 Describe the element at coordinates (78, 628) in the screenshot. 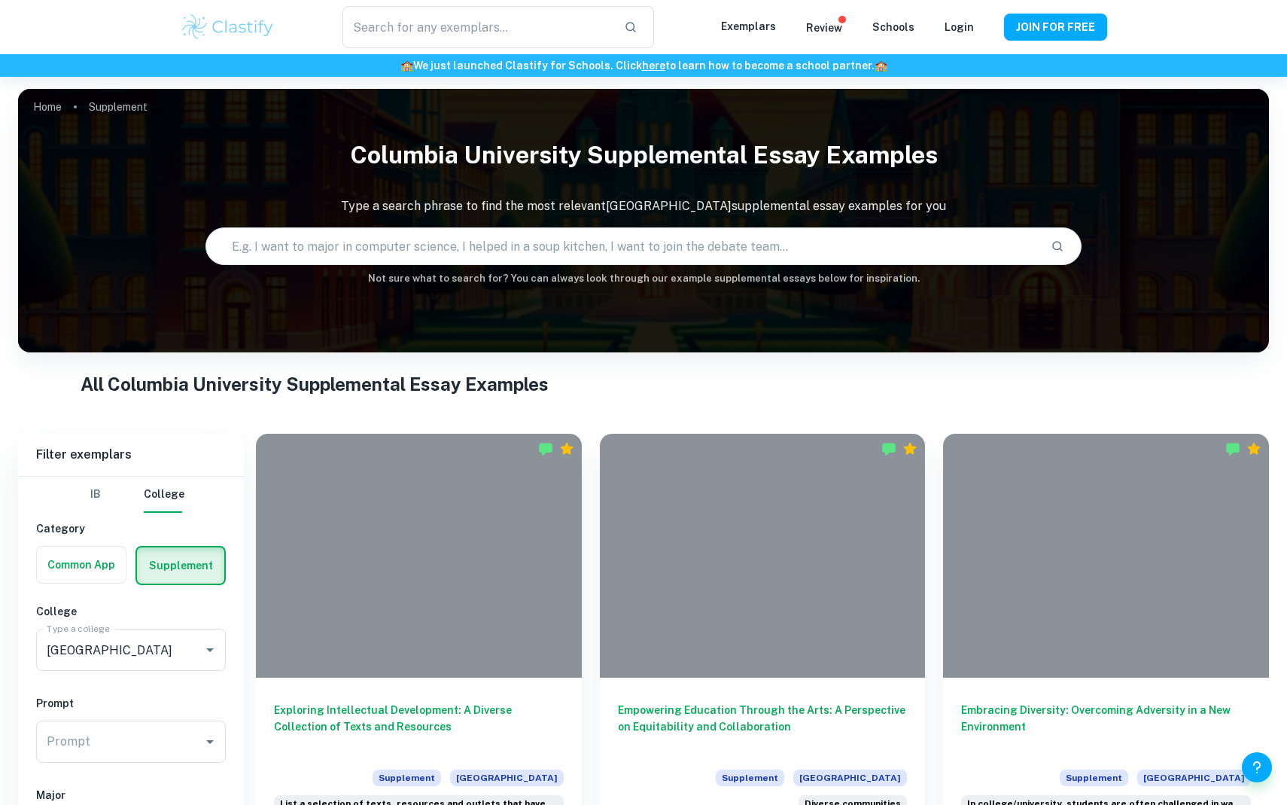

I see `label: Type a college` at that location.